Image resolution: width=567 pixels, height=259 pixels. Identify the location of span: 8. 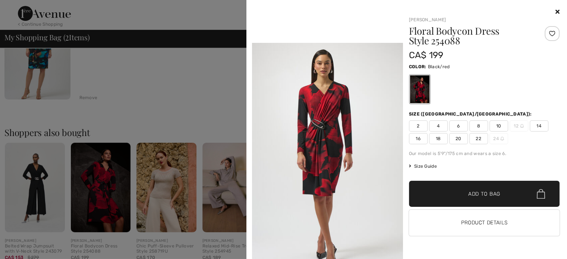
(478, 126).